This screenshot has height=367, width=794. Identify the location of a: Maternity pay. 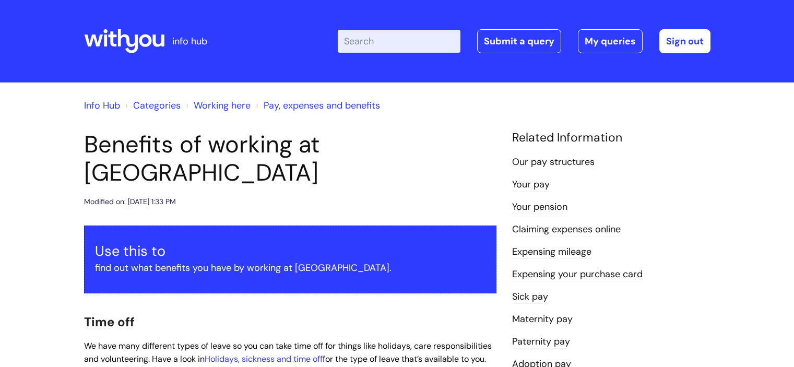
(543, 320).